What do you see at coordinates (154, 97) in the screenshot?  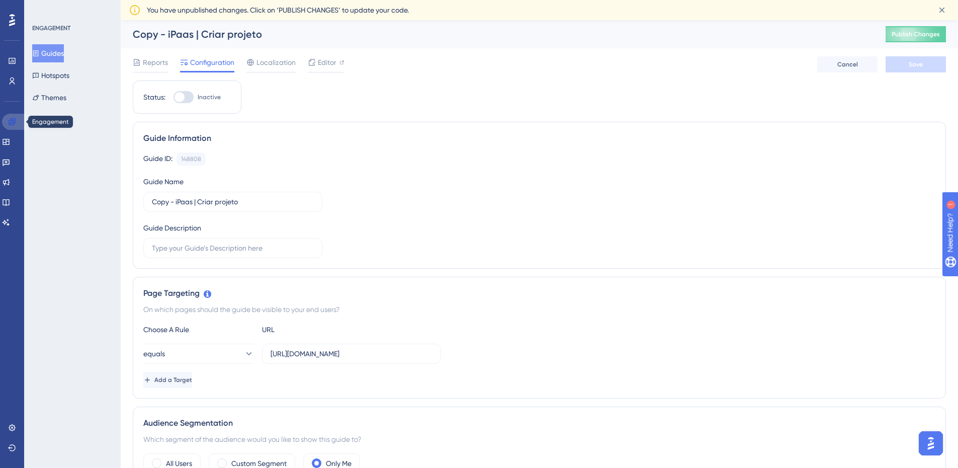 I see `div: Status:` at bounding box center [154, 97].